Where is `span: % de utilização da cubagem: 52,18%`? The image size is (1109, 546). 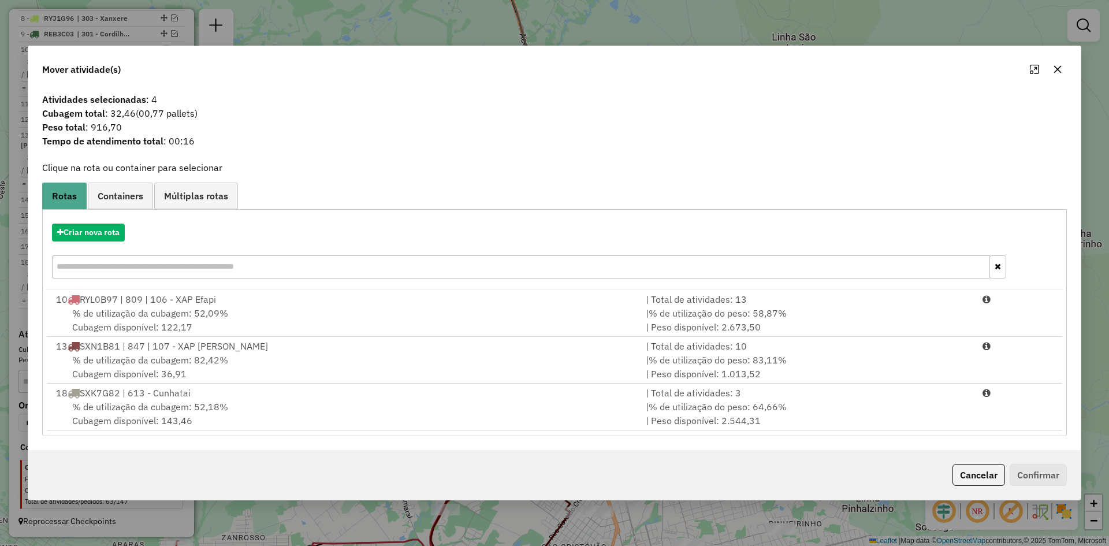 span: % de utilização da cubagem: 52,18% is located at coordinates (150, 407).